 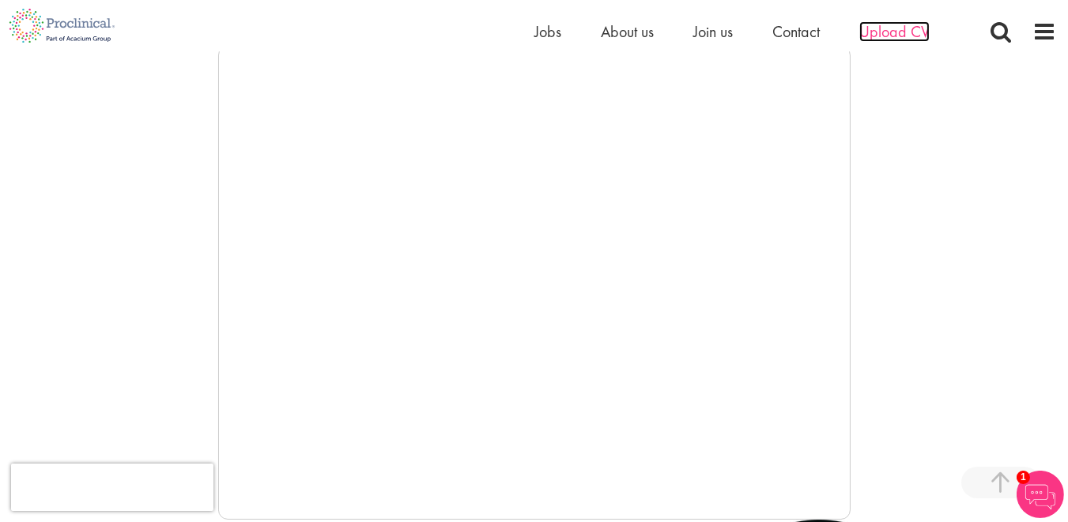 What do you see at coordinates (627, 32) in the screenshot?
I see `a: About us` at bounding box center [627, 32].